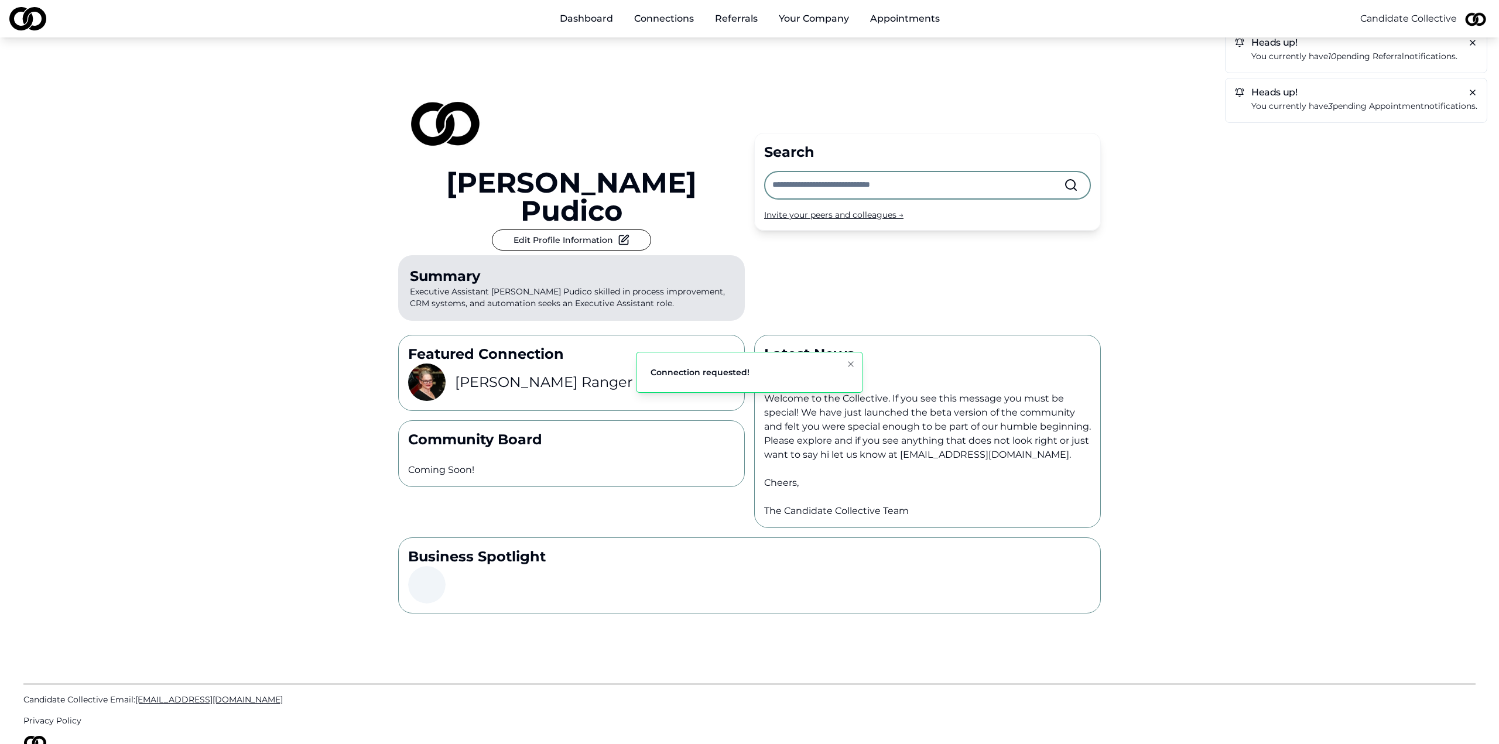 This screenshot has height=744, width=1499. Describe the element at coordinates (572, 470) in the screenshot. I see `p: Coming Soon!` at that location.